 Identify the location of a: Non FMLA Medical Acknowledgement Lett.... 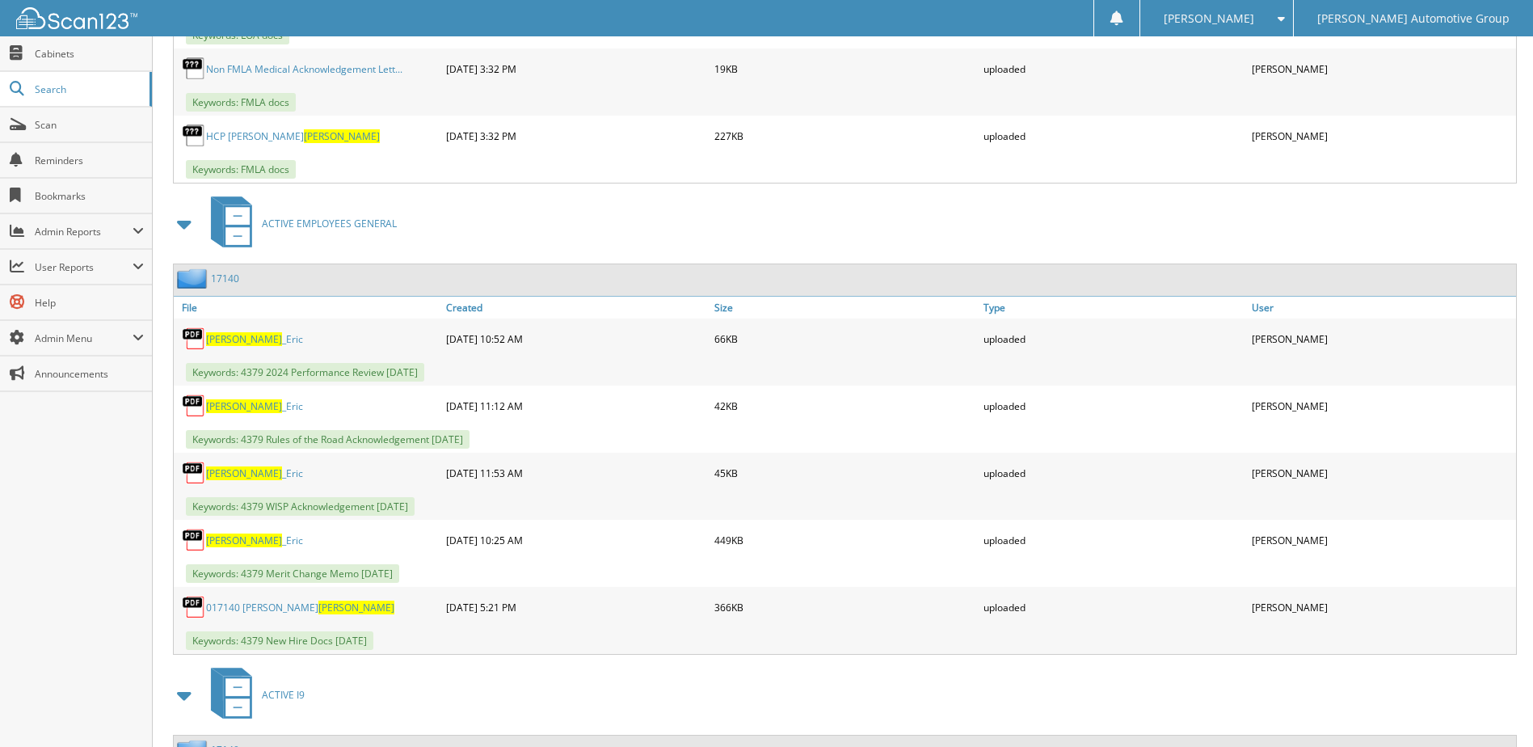
(304, 69).